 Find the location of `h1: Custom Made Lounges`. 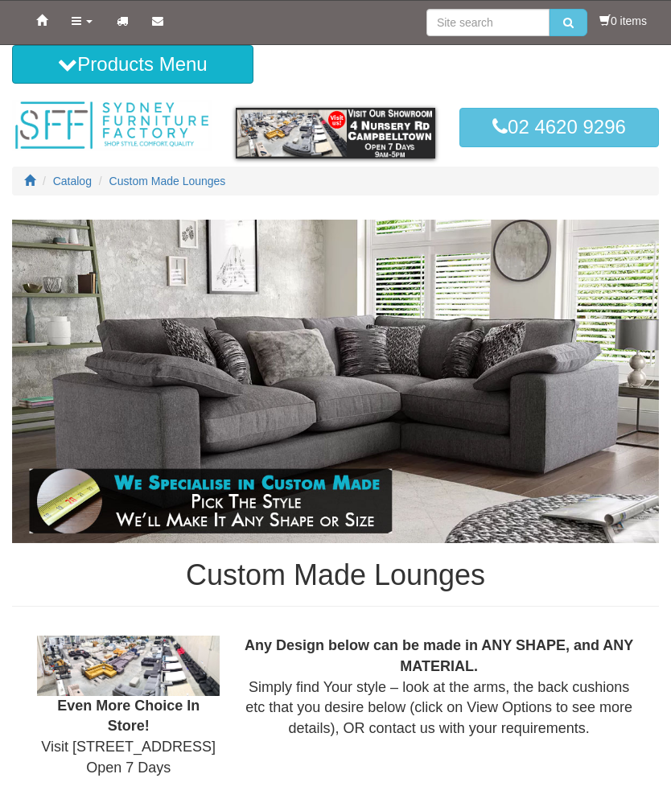

h1: Custom Made Lounges is located at coordinates (335, 575).